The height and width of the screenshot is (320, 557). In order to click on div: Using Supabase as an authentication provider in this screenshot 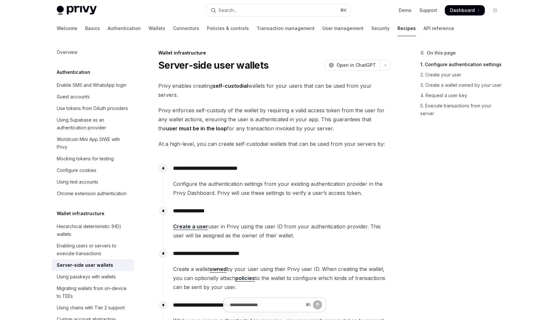, I will do `click(93, 124)`.